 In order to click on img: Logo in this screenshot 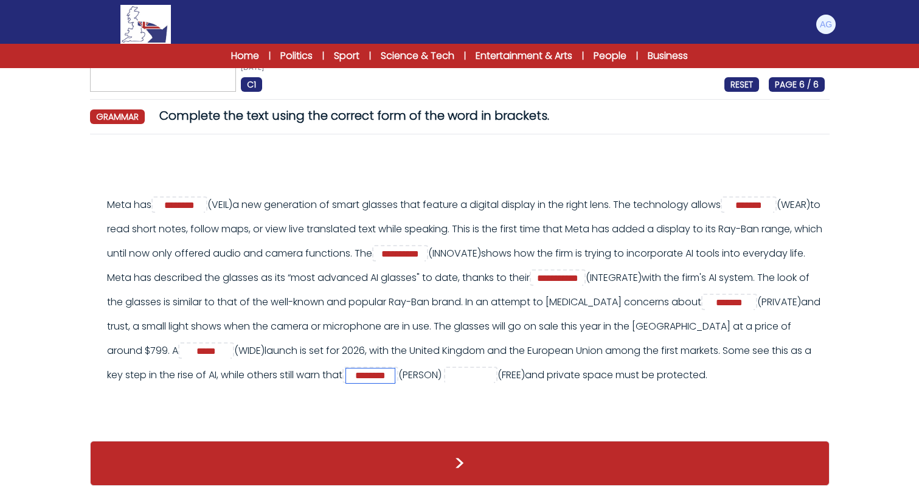, I will do `click(145, 24)`.